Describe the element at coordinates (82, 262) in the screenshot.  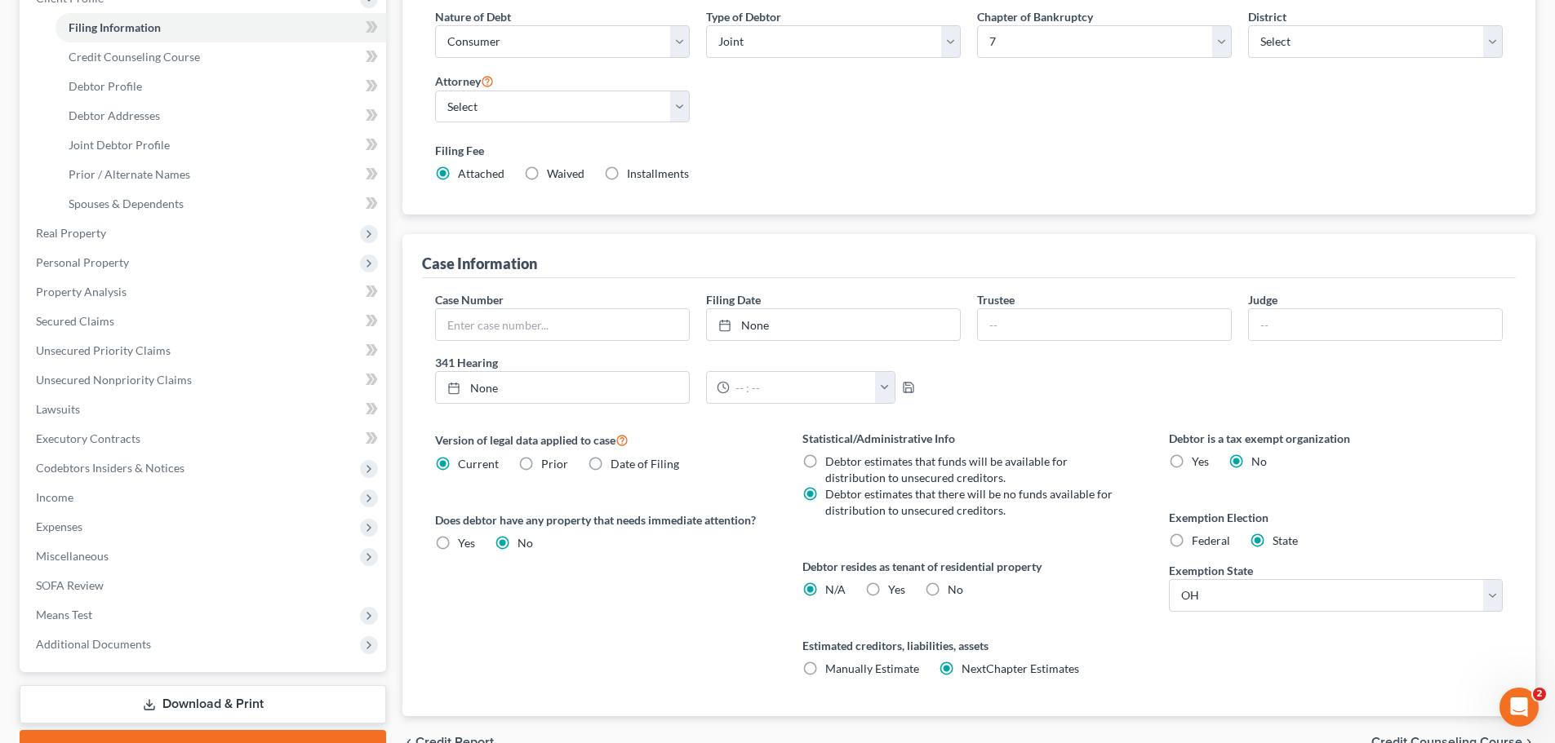
I see `span: Personal Property` at that location.